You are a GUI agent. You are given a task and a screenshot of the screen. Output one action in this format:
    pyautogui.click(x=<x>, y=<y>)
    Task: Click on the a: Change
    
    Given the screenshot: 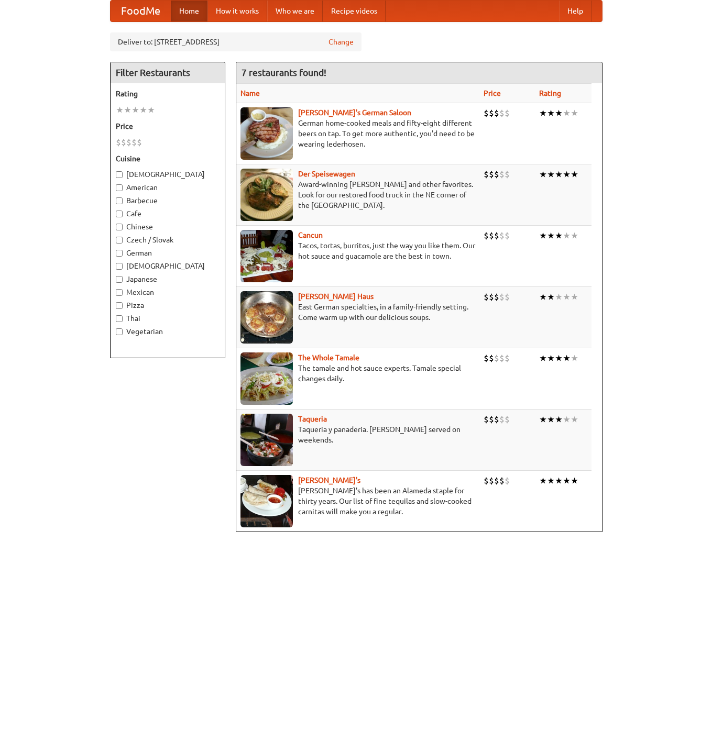 What is the action you would take?
    pyautogui.click(x=341, y=42)
    